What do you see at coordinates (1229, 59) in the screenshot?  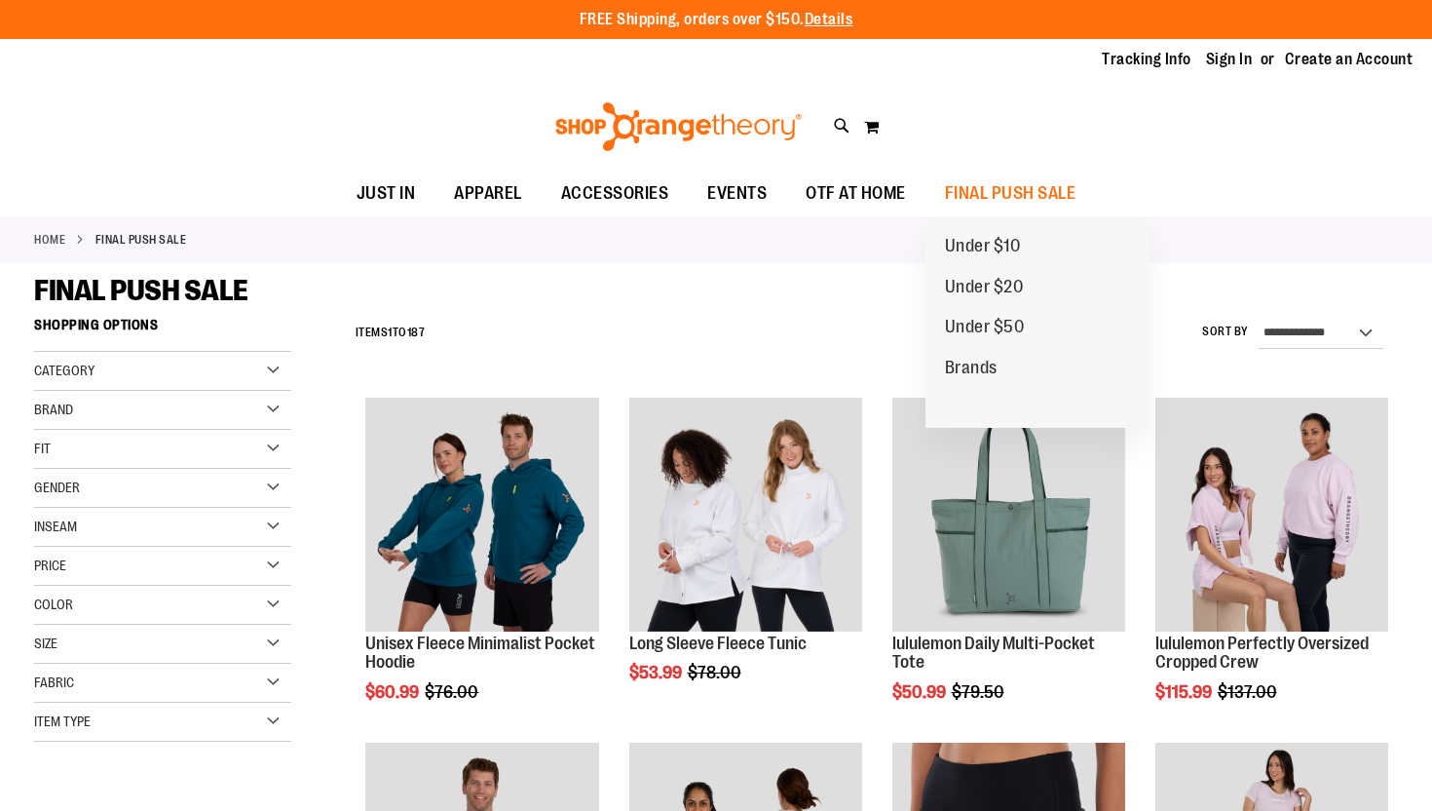 I see `a: Sign In` at bounding box center [1229, 59].